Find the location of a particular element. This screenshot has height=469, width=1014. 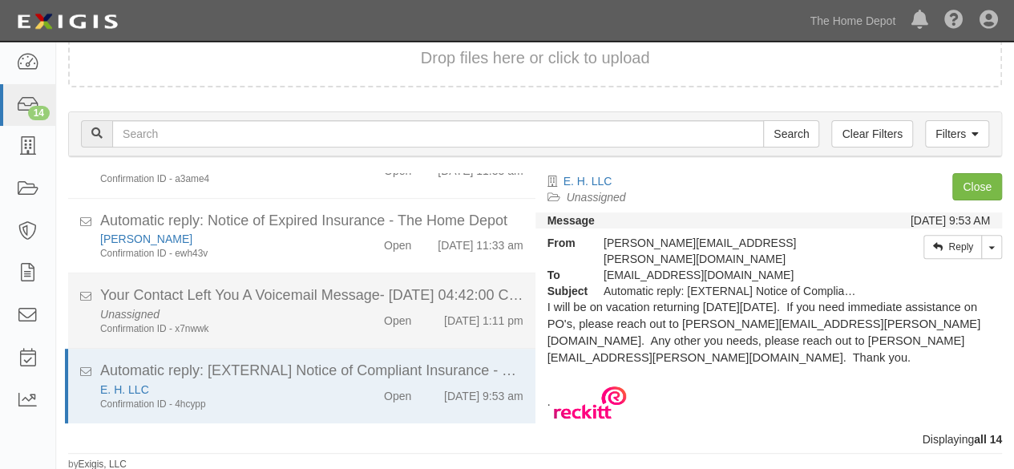

img: logo-5460c22ac91f19d4615b14bd174203de0afe785f0fc80cf4dbbc73dc1793850b.png is located at coordinates (67, 22).